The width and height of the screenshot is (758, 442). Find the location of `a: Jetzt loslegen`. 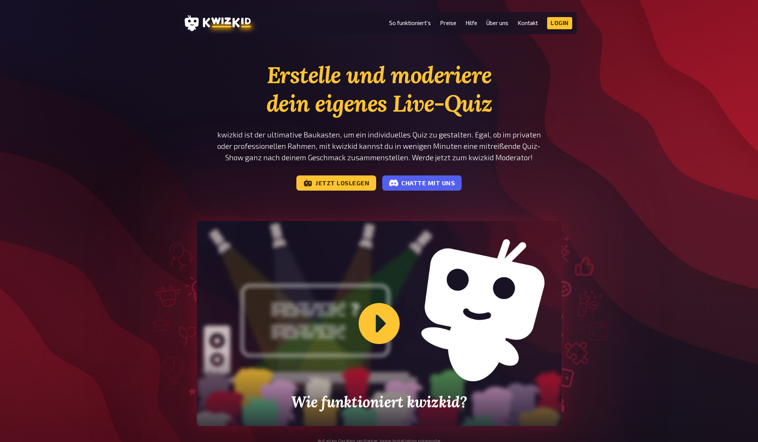

a: Jetzt loslegen is located at coordinates (336, 183).